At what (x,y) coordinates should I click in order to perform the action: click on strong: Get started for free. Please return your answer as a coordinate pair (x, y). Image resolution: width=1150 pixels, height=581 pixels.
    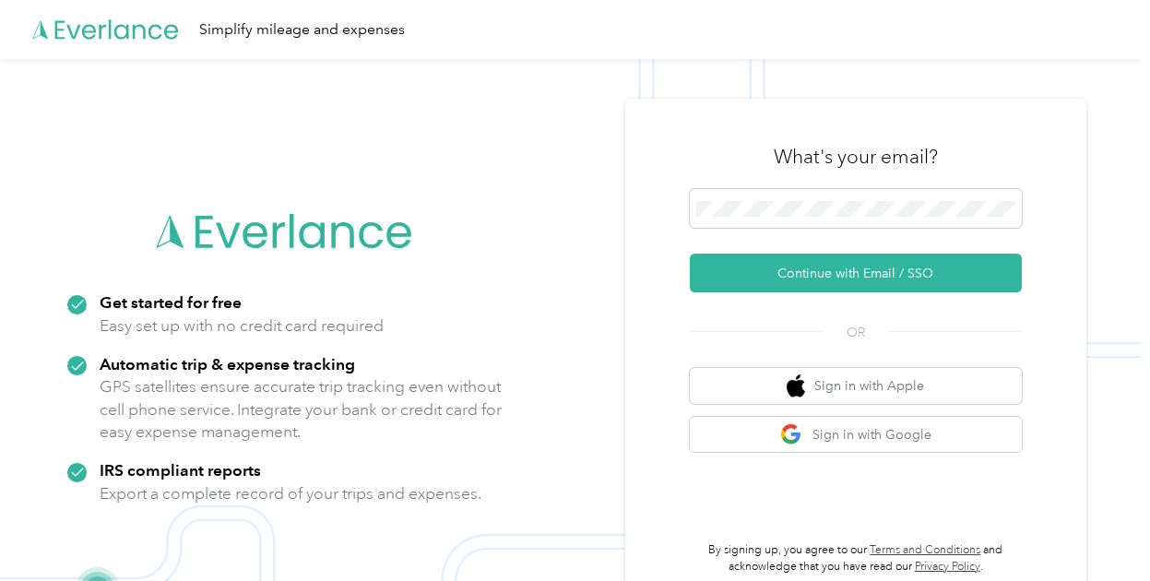
    Looking at the image, I should click on (171, 301).